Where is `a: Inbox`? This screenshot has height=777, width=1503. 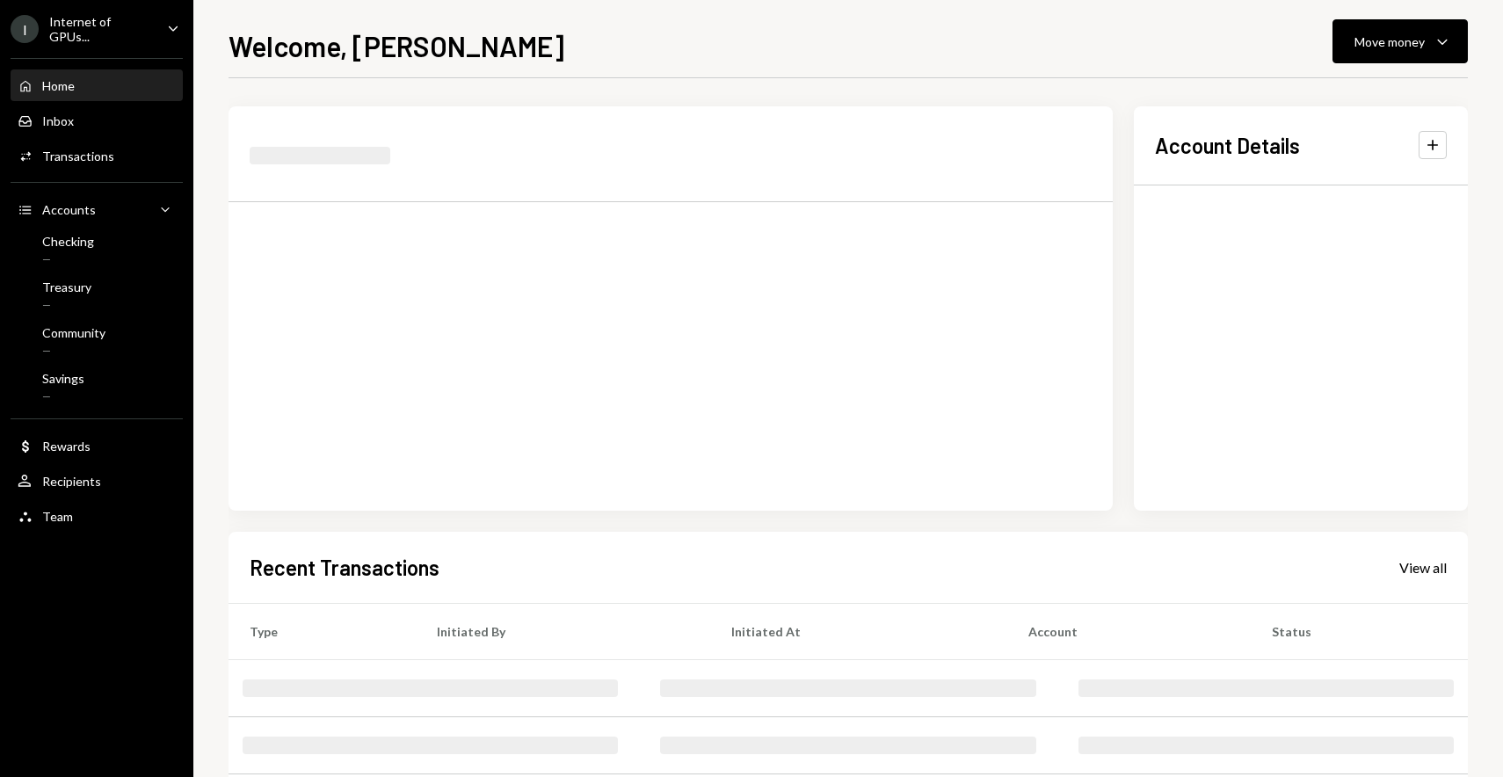
a: Inbox is located at coordinates (97, 120).